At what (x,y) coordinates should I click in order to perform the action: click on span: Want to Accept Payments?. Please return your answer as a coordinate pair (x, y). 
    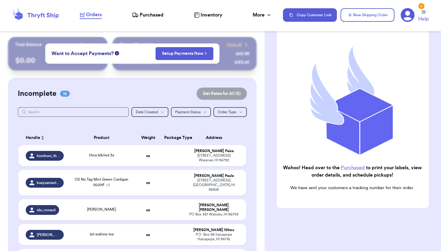
    Looking at the image, I should click on (82, 54).